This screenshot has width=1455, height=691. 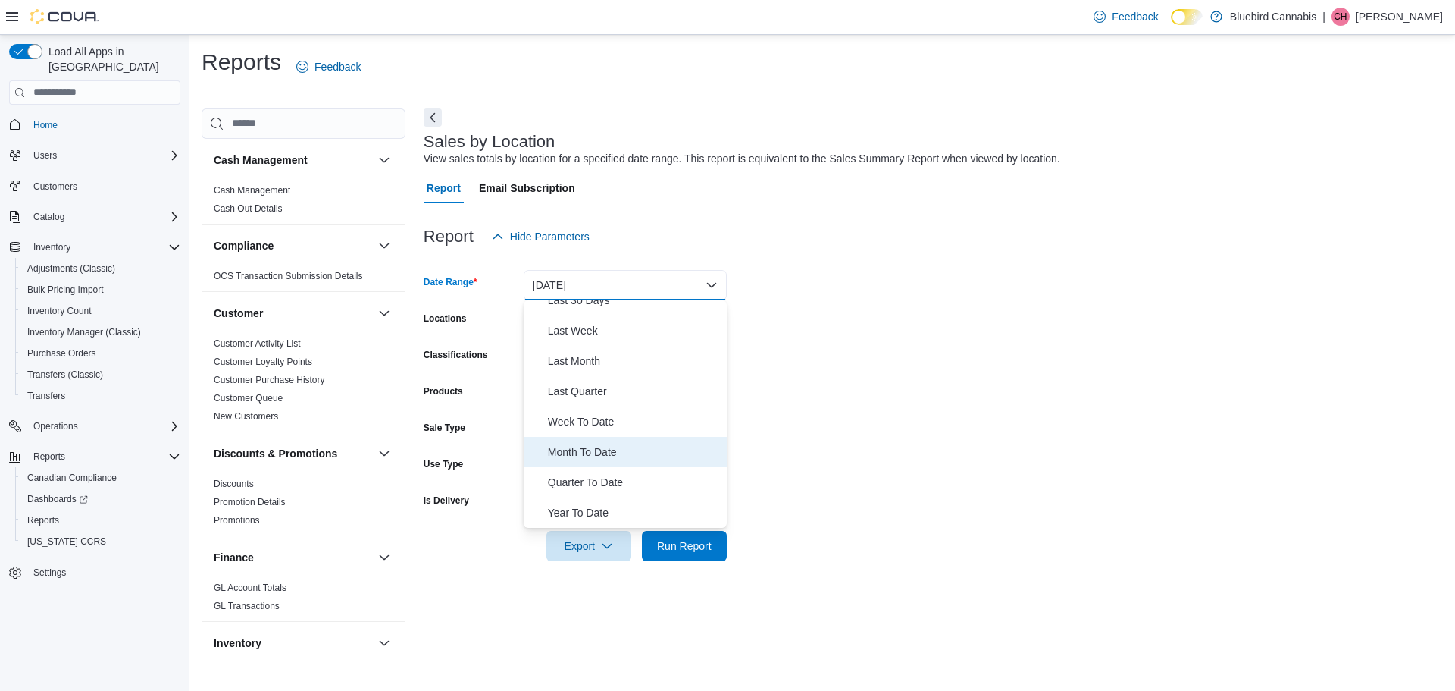 I want to click on h3: Discounts & Promotions, so click(x=275, y=453).